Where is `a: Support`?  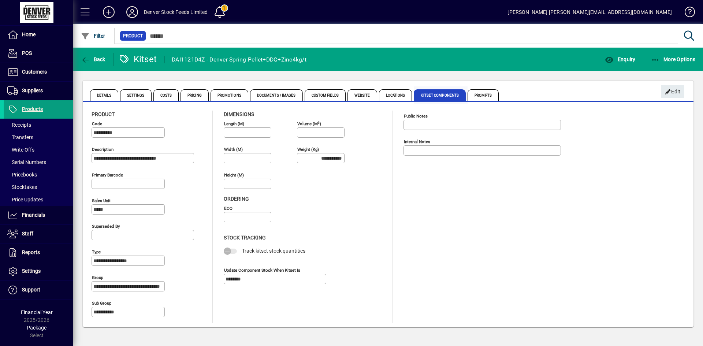
a: Support is located at coordinates (38, 290).